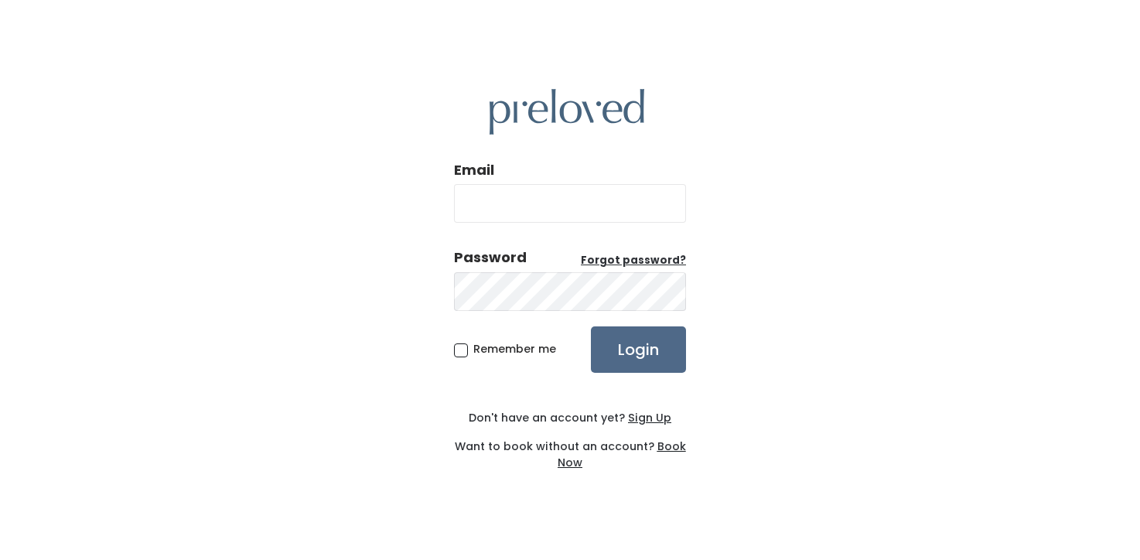 This screenshot has height=560, width=1140. What do you see at coordinates (648, 418) in the screenshot?
I see `a: Sign Up` at bounding box center [648, 418].